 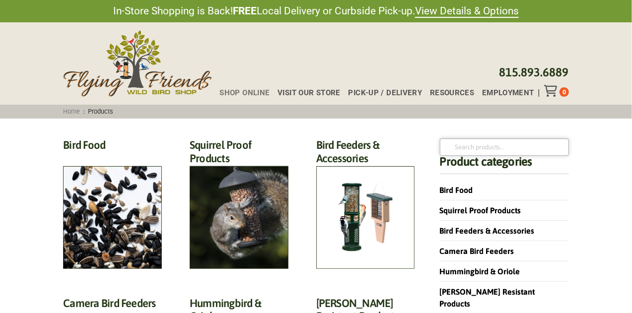 I want to click on a: Visit product category Bird Feeders & Accessories, so click(x=365, y=203).